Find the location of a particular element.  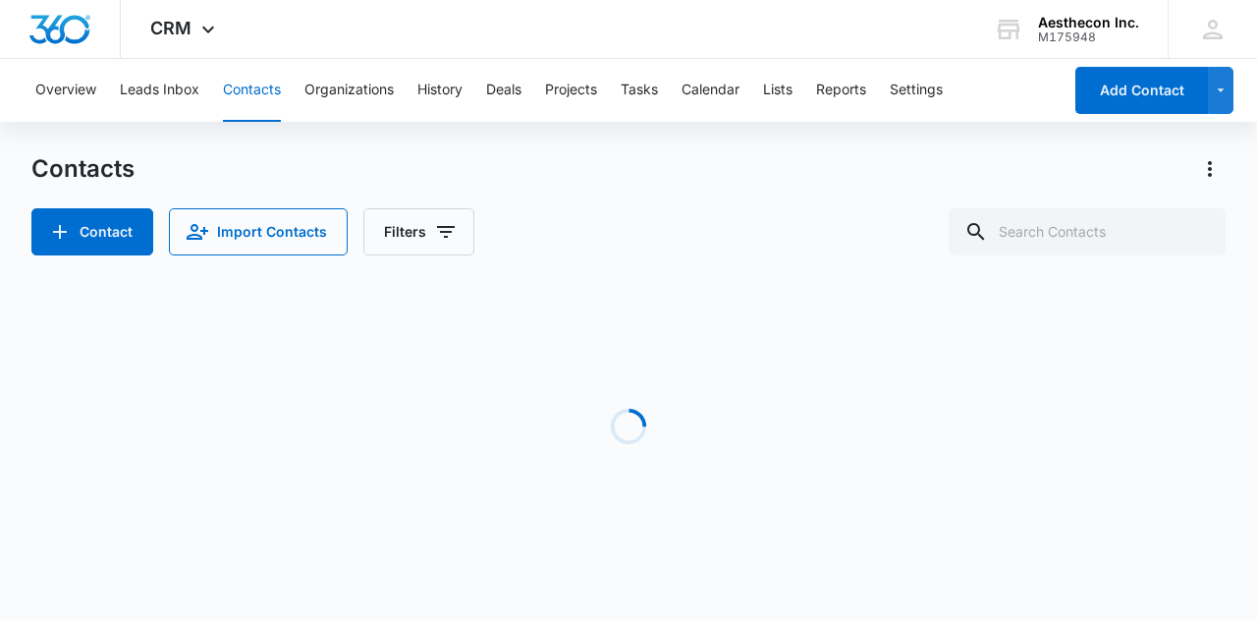

button: Projects is located at coordinates (571, 90).